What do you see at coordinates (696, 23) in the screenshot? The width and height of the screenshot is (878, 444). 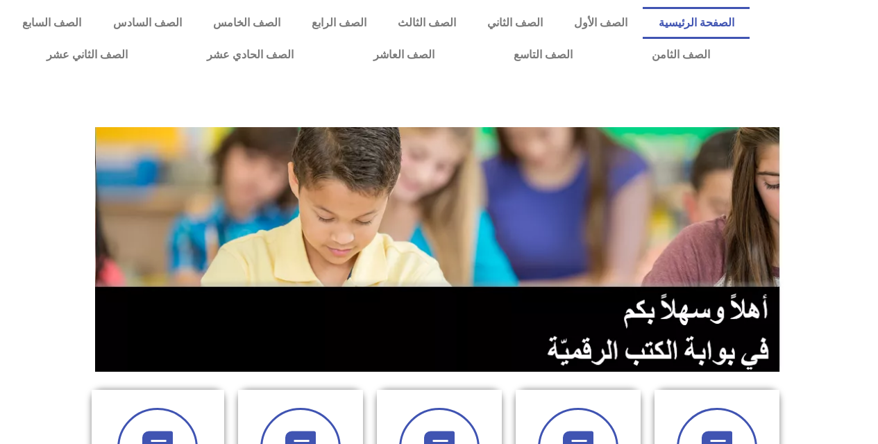 I see `a: الصفحة الرئيسية` at bounding box center [696, 23].